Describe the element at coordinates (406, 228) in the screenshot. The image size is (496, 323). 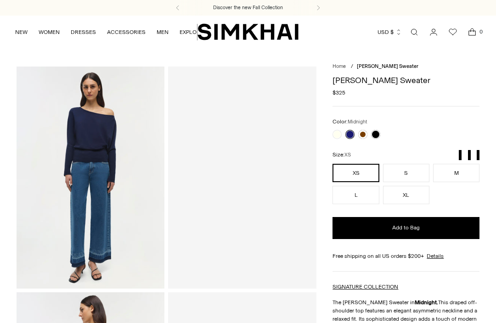
I see `span: Add to Bag` at that location.